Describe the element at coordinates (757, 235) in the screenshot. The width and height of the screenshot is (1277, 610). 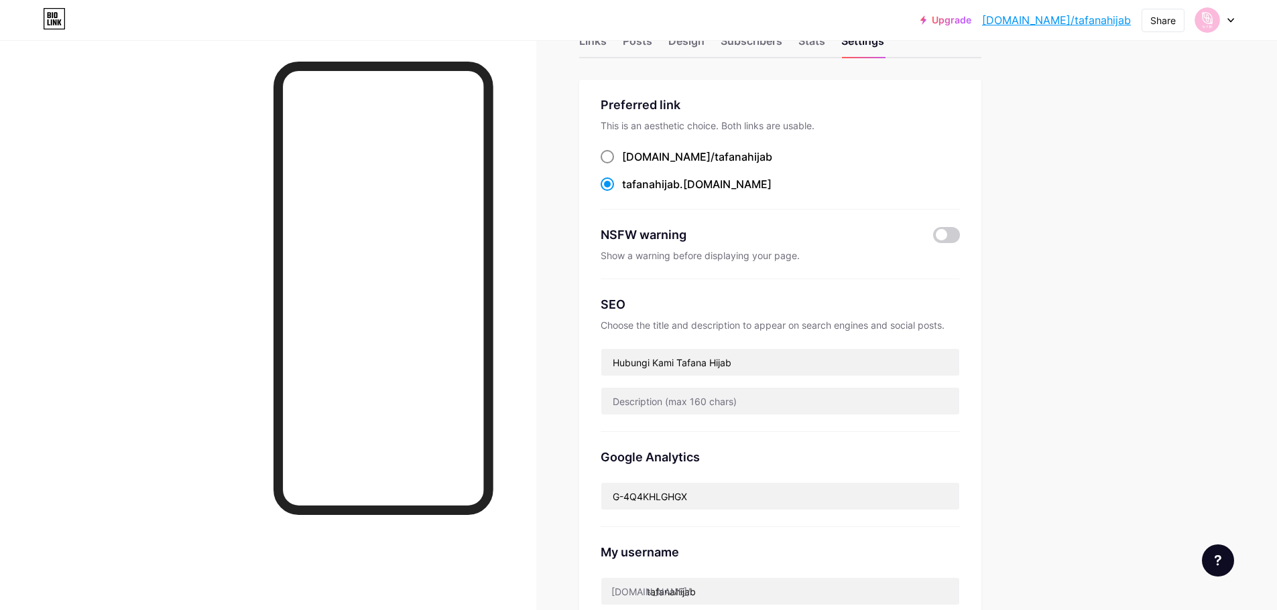
I see `div: NSFW warning` at that location.